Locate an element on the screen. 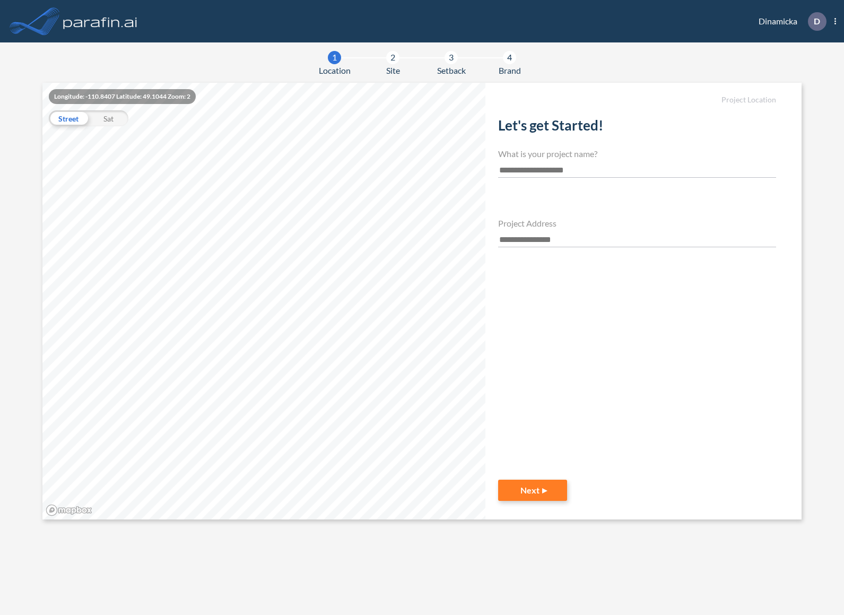  p: D is located at coordinates (817, 21).